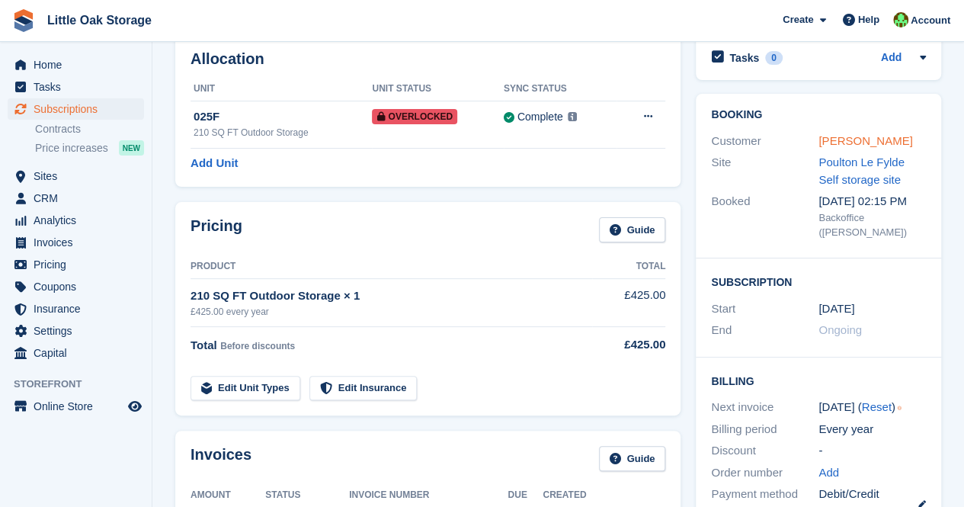 The height and width of the screenshot is (507, 964). Describe the element at coordinates (930, 21) in the screenshot. I see `span: Account` at that location.